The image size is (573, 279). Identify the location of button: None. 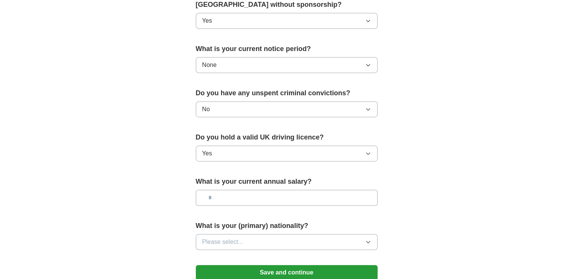
(286, 65).